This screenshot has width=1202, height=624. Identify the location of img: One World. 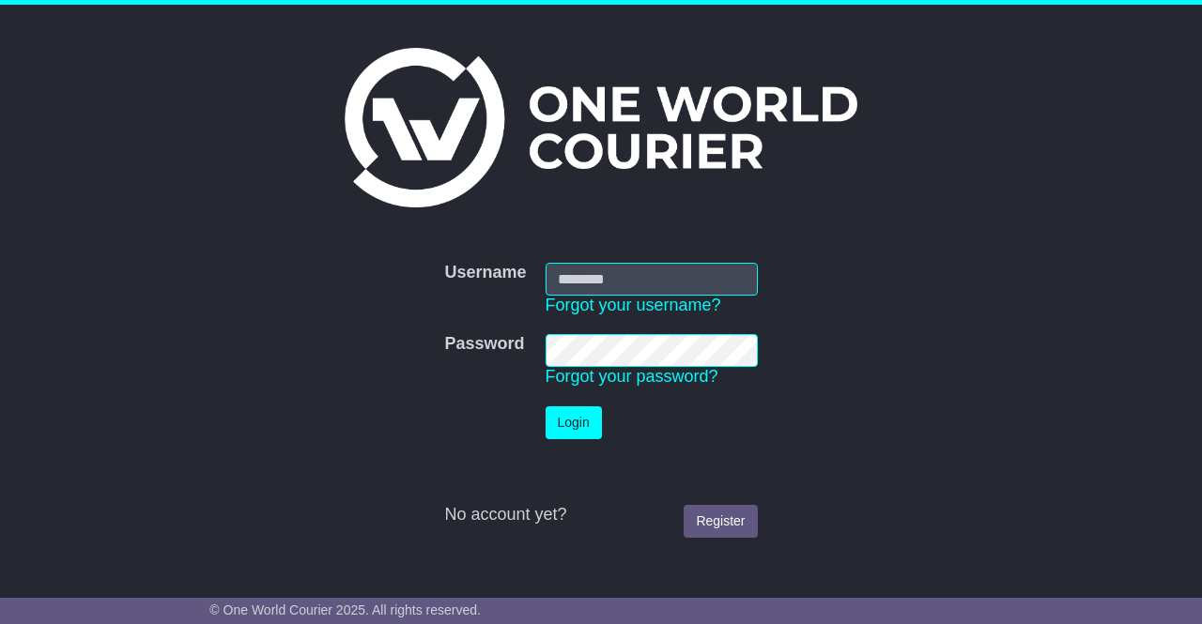
(601, 128).